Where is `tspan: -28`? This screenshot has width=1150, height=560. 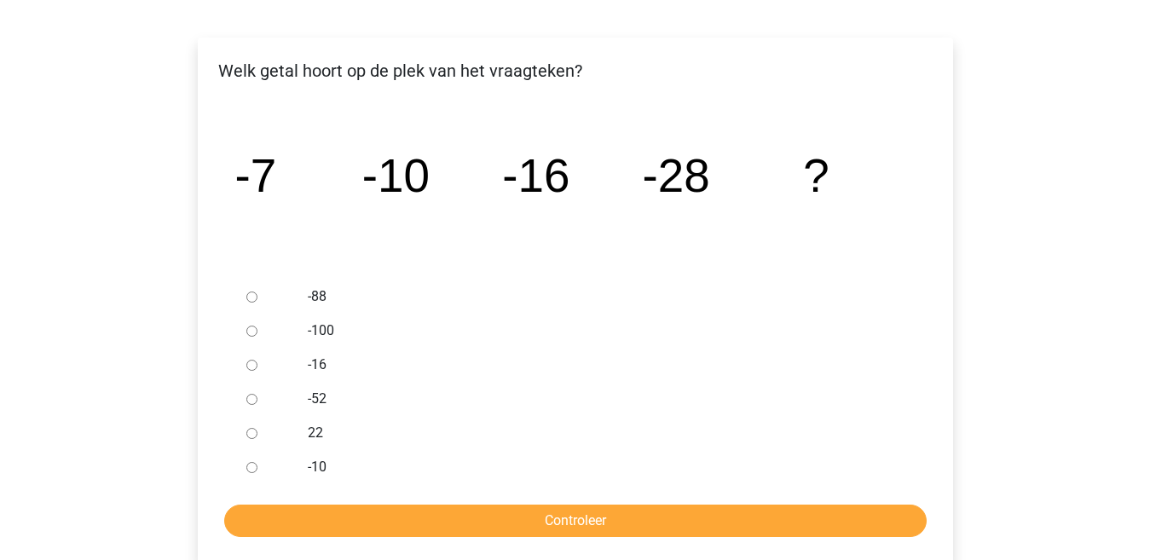
tspan: -28 is located at coordinates (675, 176).